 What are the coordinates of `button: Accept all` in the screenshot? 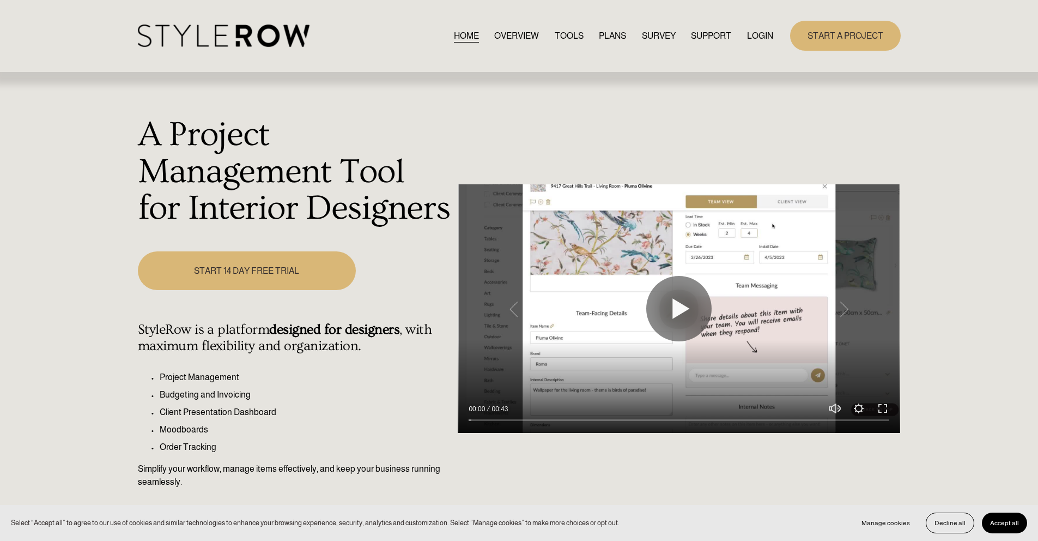 It's located at (1004, 523).